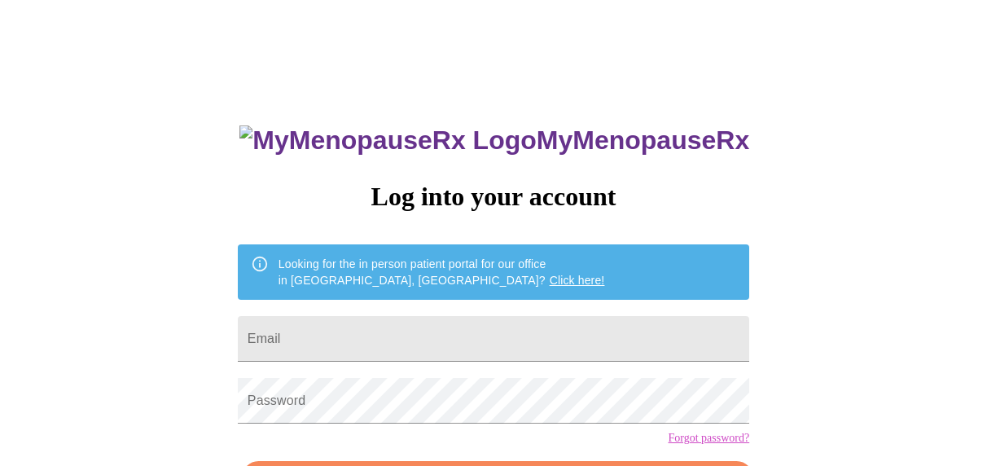 This screenshot has width=987, height=466. Describe the element at coordinates (709, 438) in the screenshot. I see `a: Forgot password?` at that location.